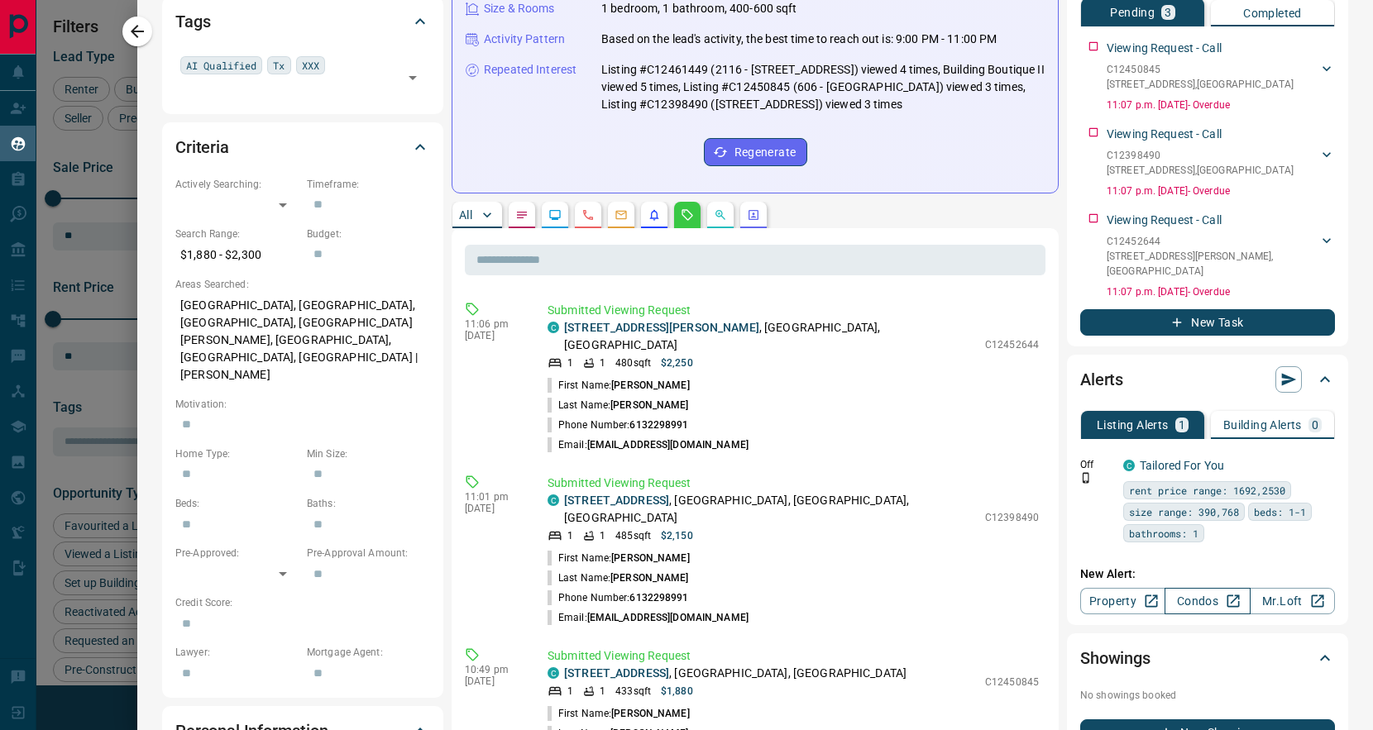 The image size is (1373, 730). I want to click on p: $2,250, so click(676, 363).